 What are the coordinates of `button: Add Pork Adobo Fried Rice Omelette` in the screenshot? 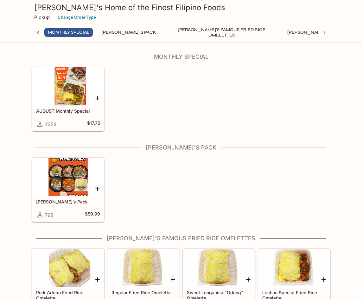 It's located at (98, 279).